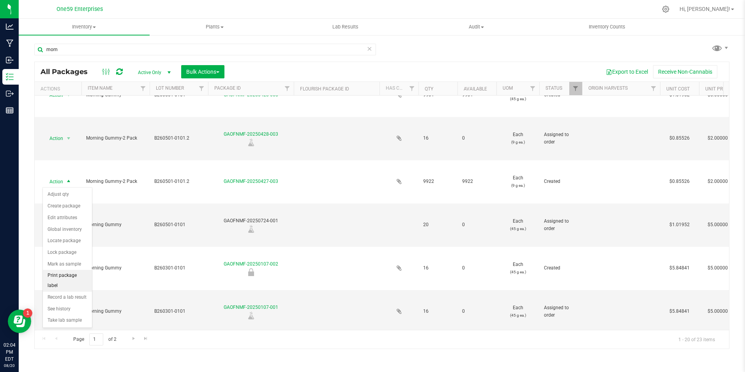  Describe the element at coordinates (251, 134) in the screenshot. I see `a: GAOFNMF-20250428-003` at that location.